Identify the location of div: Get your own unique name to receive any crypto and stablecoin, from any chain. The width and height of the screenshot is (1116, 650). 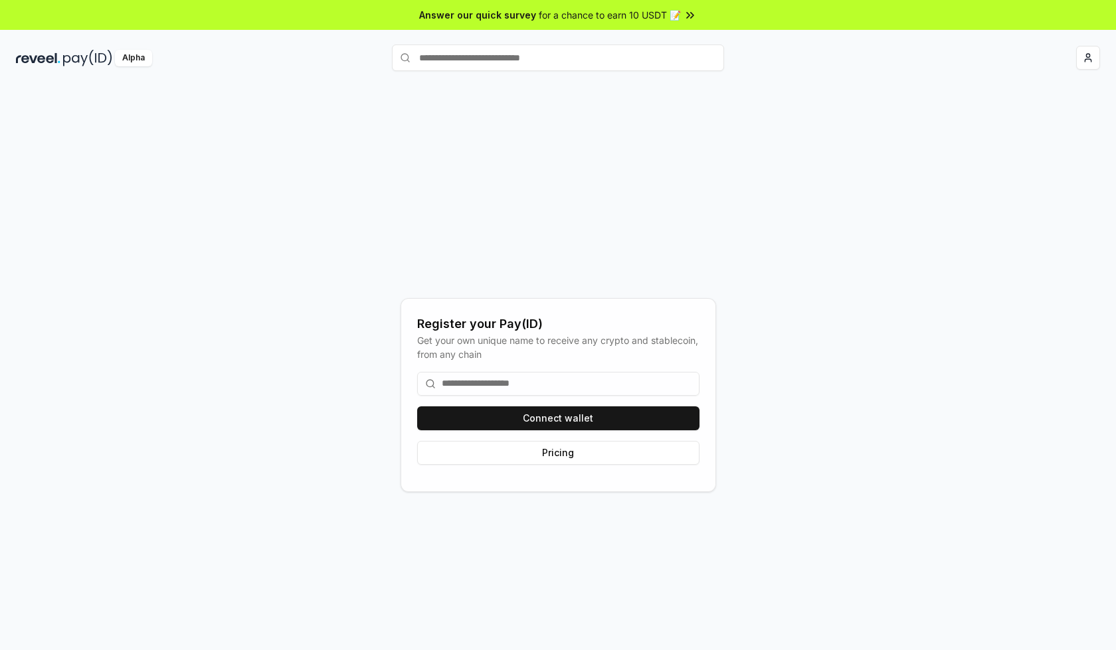
(558, 347).